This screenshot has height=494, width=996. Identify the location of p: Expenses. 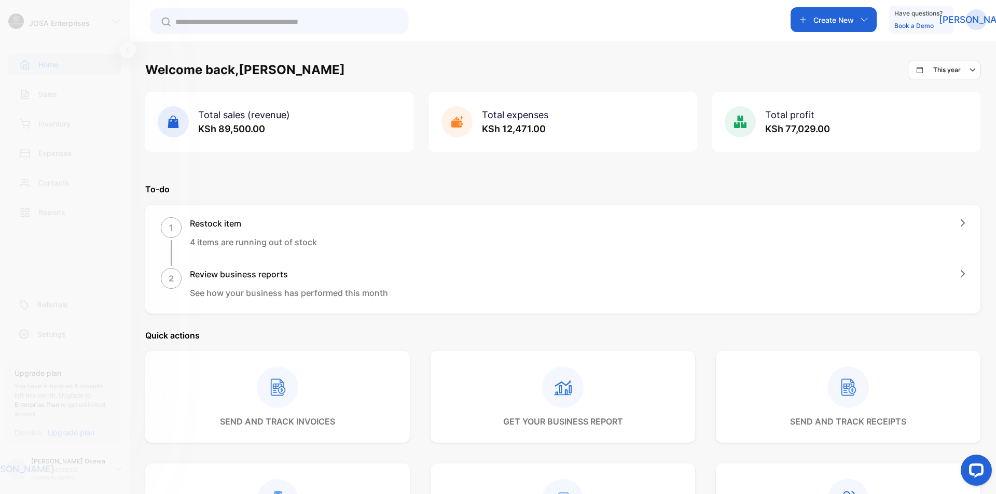
(55, 153).